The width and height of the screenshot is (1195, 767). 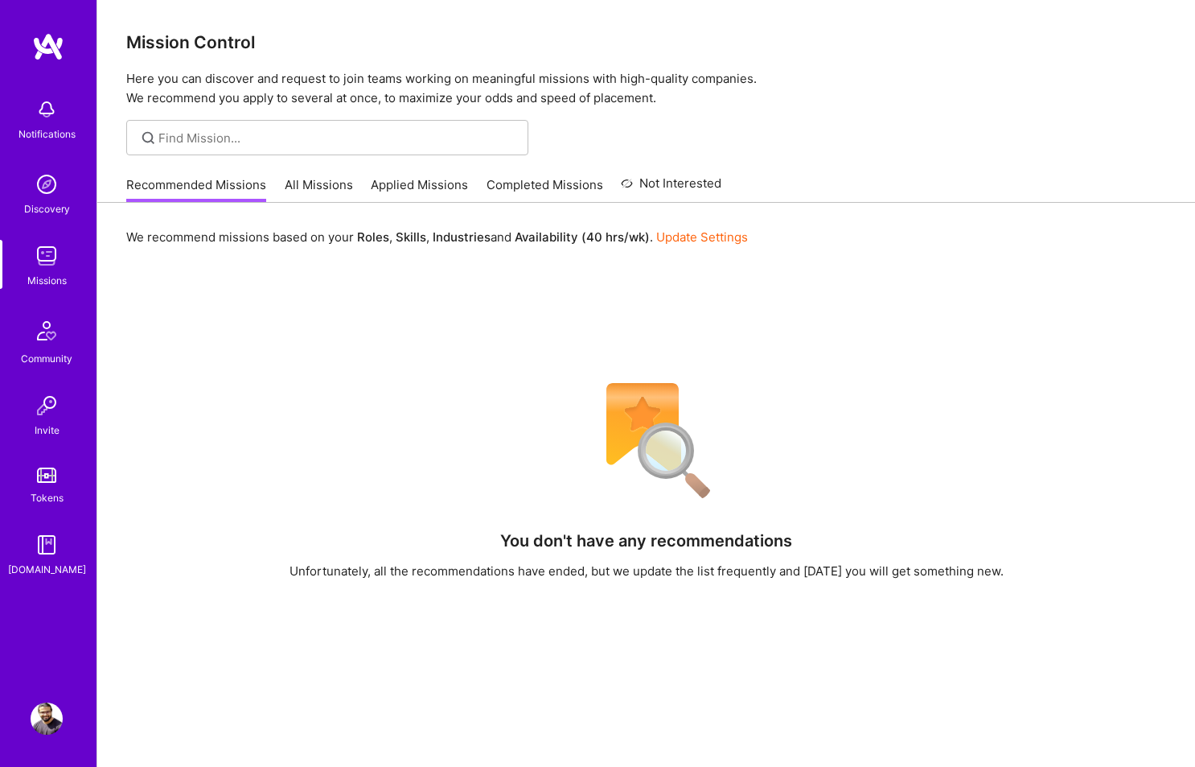 What do you see at coordinates (47, 405) in the screenshot?
I see `img: Invite` at bounding box center [47, 405].